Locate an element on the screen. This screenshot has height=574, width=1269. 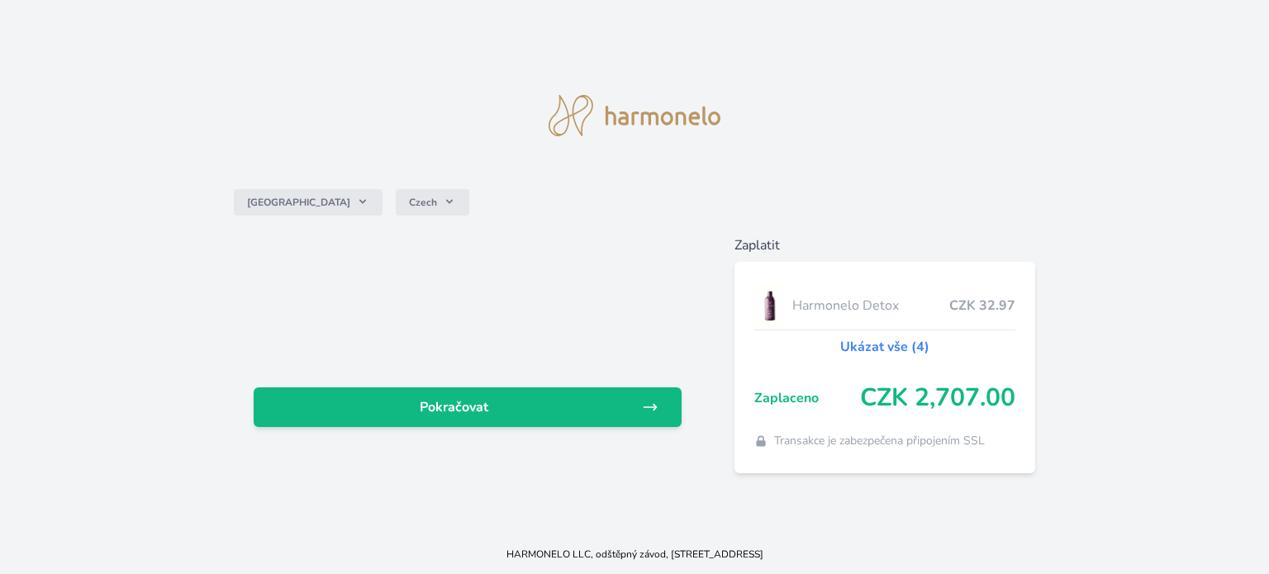
h6: Zaplatit is located at coordinates (885, 245).